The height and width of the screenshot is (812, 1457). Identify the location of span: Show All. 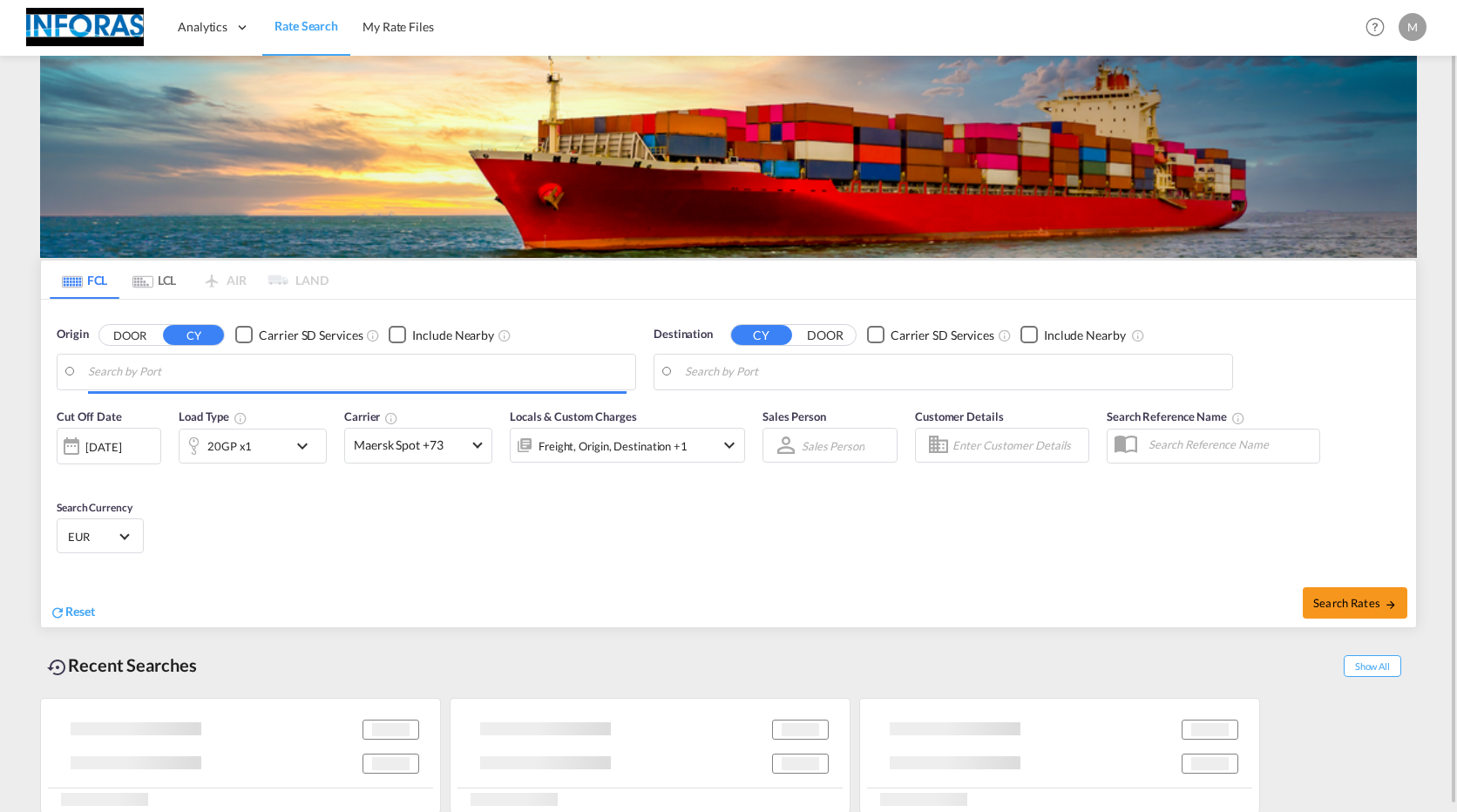
(1372, 666).